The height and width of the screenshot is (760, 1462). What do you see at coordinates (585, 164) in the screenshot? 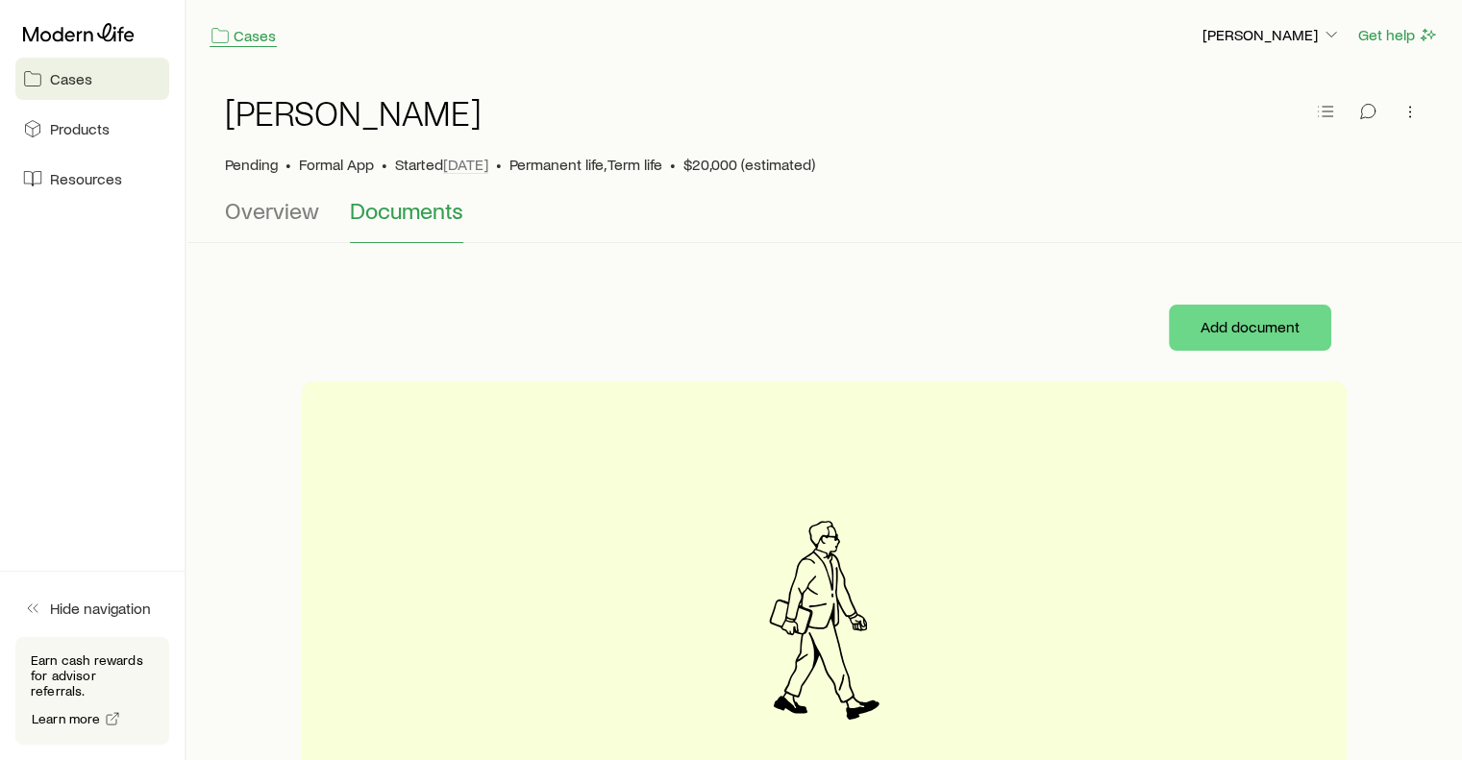
I see `span: Permanent life, Term life` at bounding box center [585, 164].